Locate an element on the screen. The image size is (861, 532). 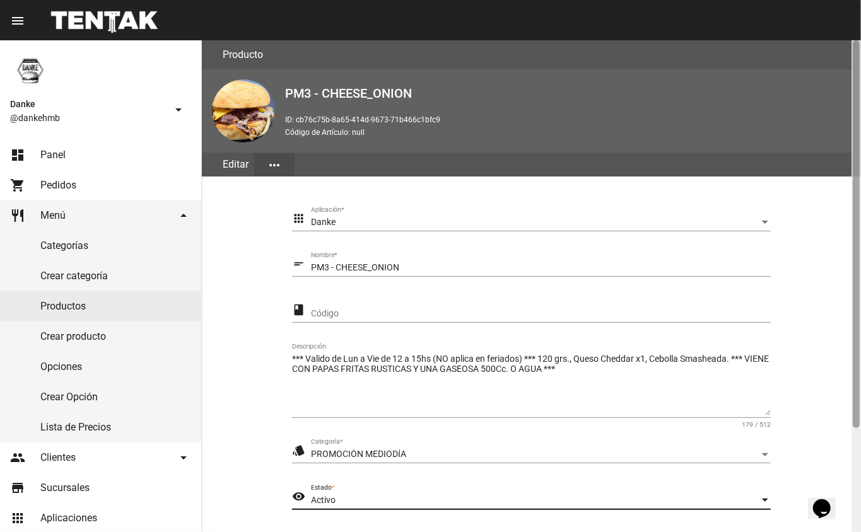
input: Código is located at coordinates (541, 314).